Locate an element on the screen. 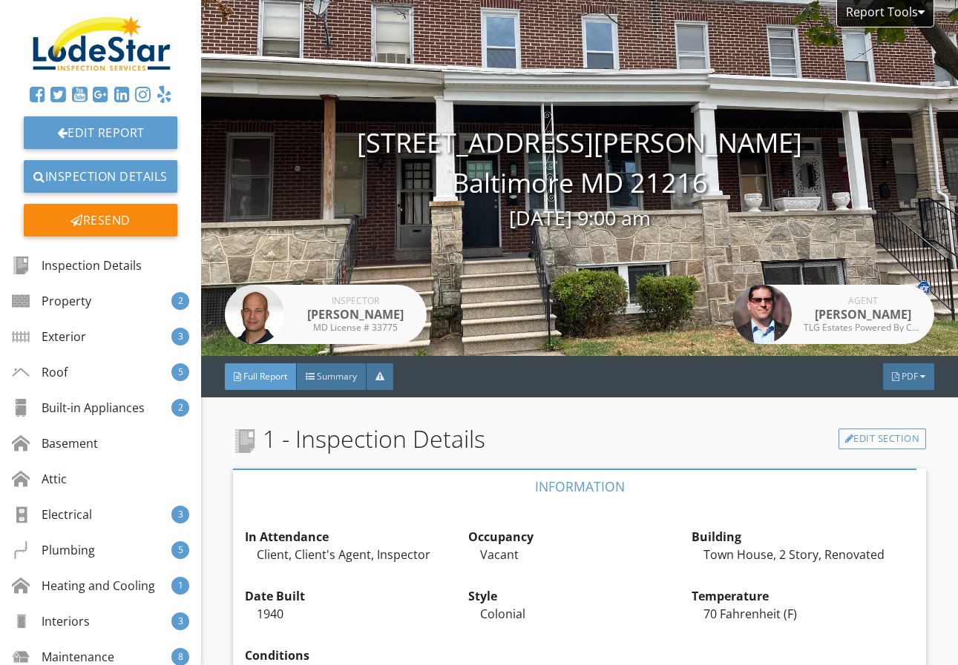 The width and height of the screenshot is (958, 665). strong: Style is located at coordinates (482, 596).